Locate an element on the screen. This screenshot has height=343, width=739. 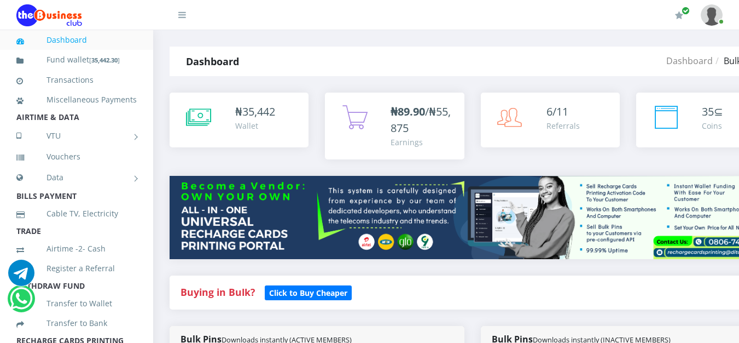
a: Miscellaneous Payments is located at coordinates (77, 100).